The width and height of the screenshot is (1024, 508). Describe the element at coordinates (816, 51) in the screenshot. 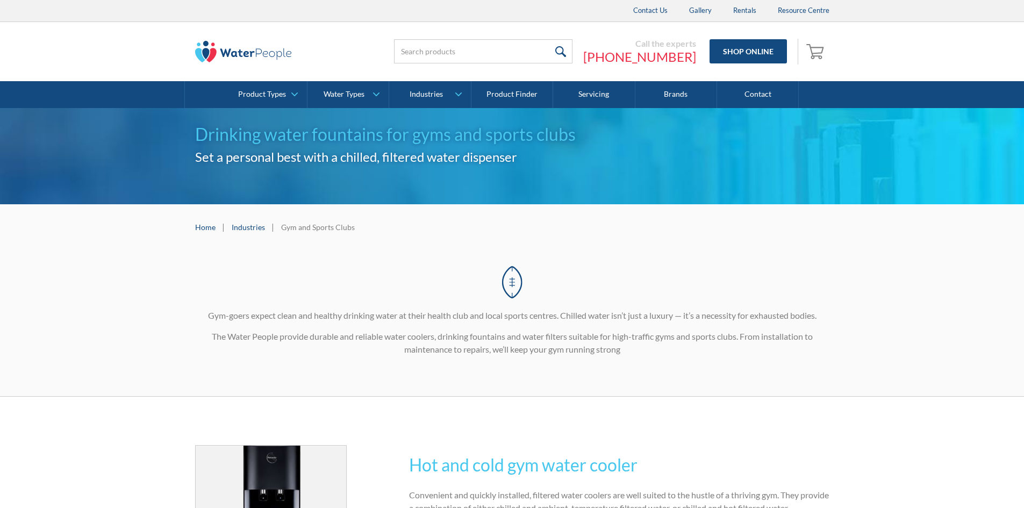

I see `img: shopping cart` at that location.